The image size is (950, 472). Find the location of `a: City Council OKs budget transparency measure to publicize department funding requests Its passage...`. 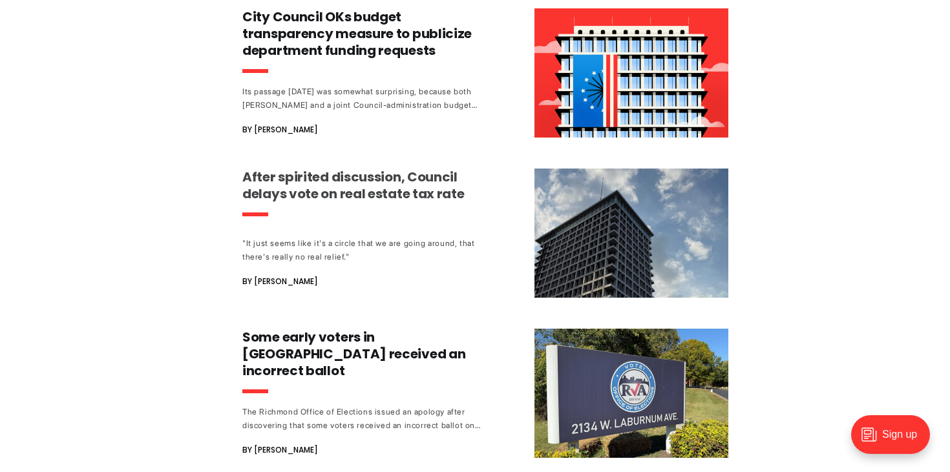

a: City Council OKs budget transparency measure to publicize department funding requests Its passage... is located at coordinates (485, 73).